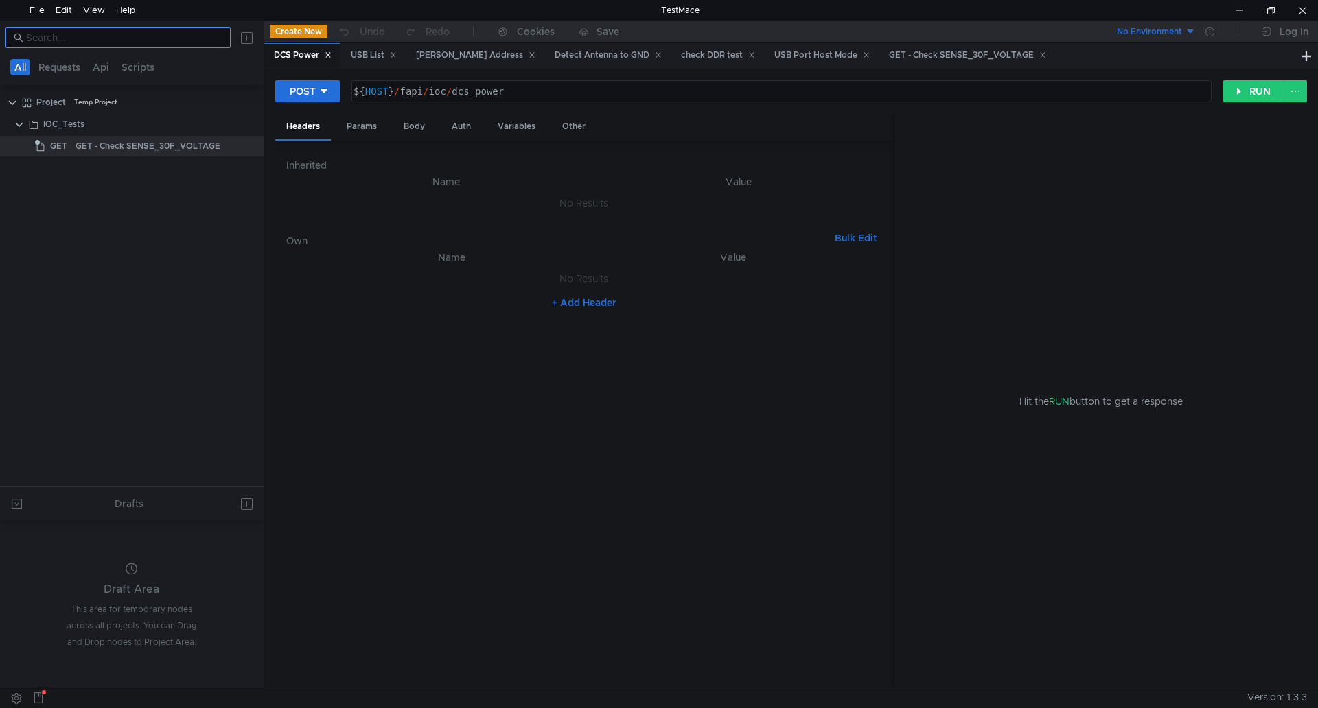 This screenshot has height=708, width=1318. What do you see at coordinates (574, 126) in the screenshot?
I see `div: Other` at bounding box center [574, 126].